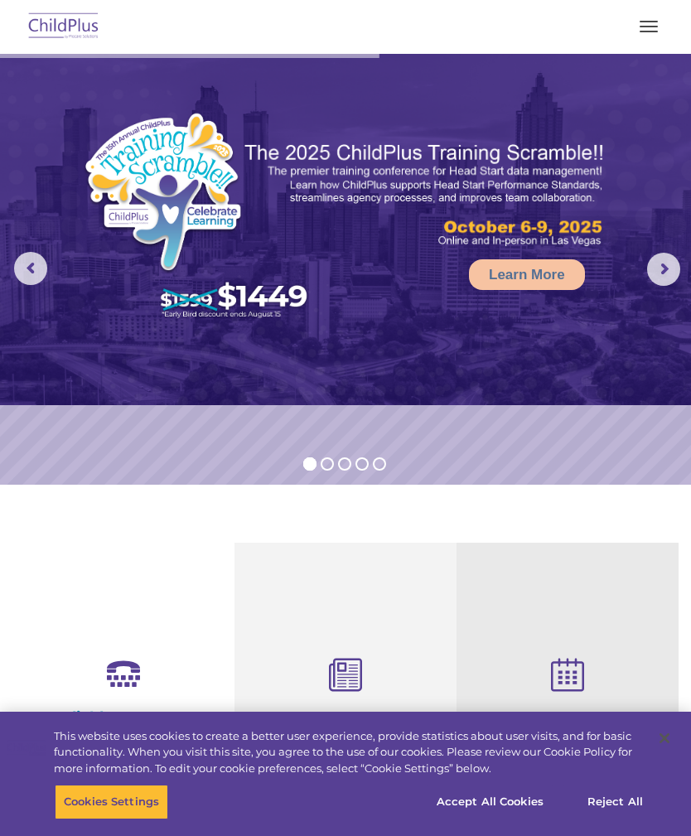 Image resolution: width=691 pixels, height=836 pixels. What do you see at coordinates (124, 727) in the screenshot?
I see `h4: Reliable Customer Support` at bounding box center [124, 727].